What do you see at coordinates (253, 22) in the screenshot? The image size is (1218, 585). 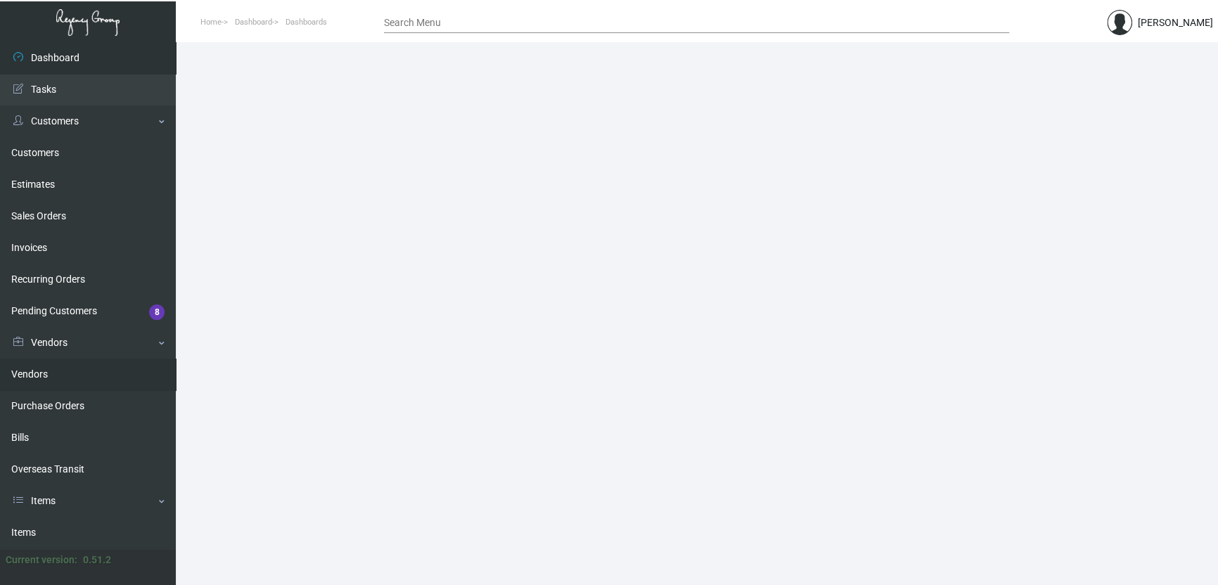 I see `span: Dashboard` at bounding box center [253, 22].